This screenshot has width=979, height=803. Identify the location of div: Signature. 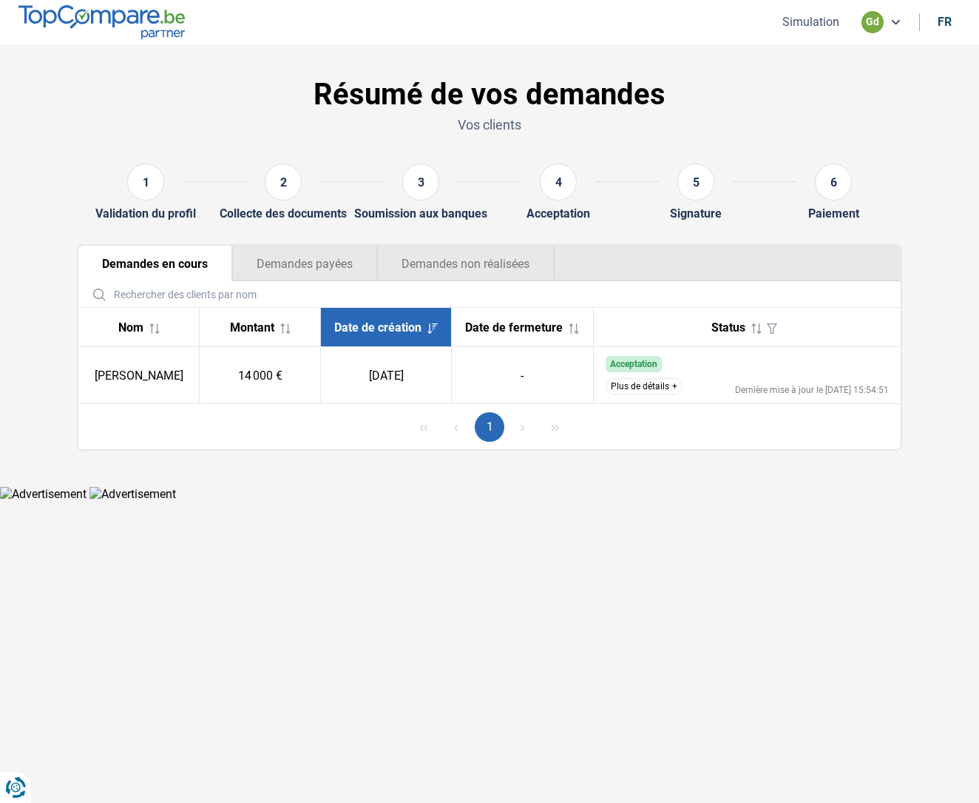
(696, 213).